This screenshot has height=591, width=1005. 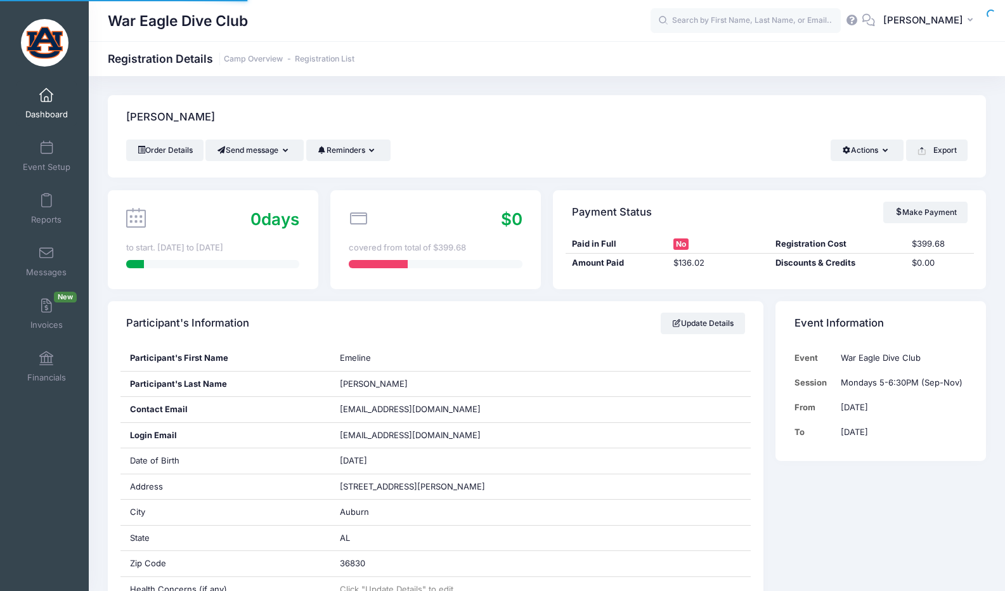 I want to click on span: Financials, so click(x=46, y=377).